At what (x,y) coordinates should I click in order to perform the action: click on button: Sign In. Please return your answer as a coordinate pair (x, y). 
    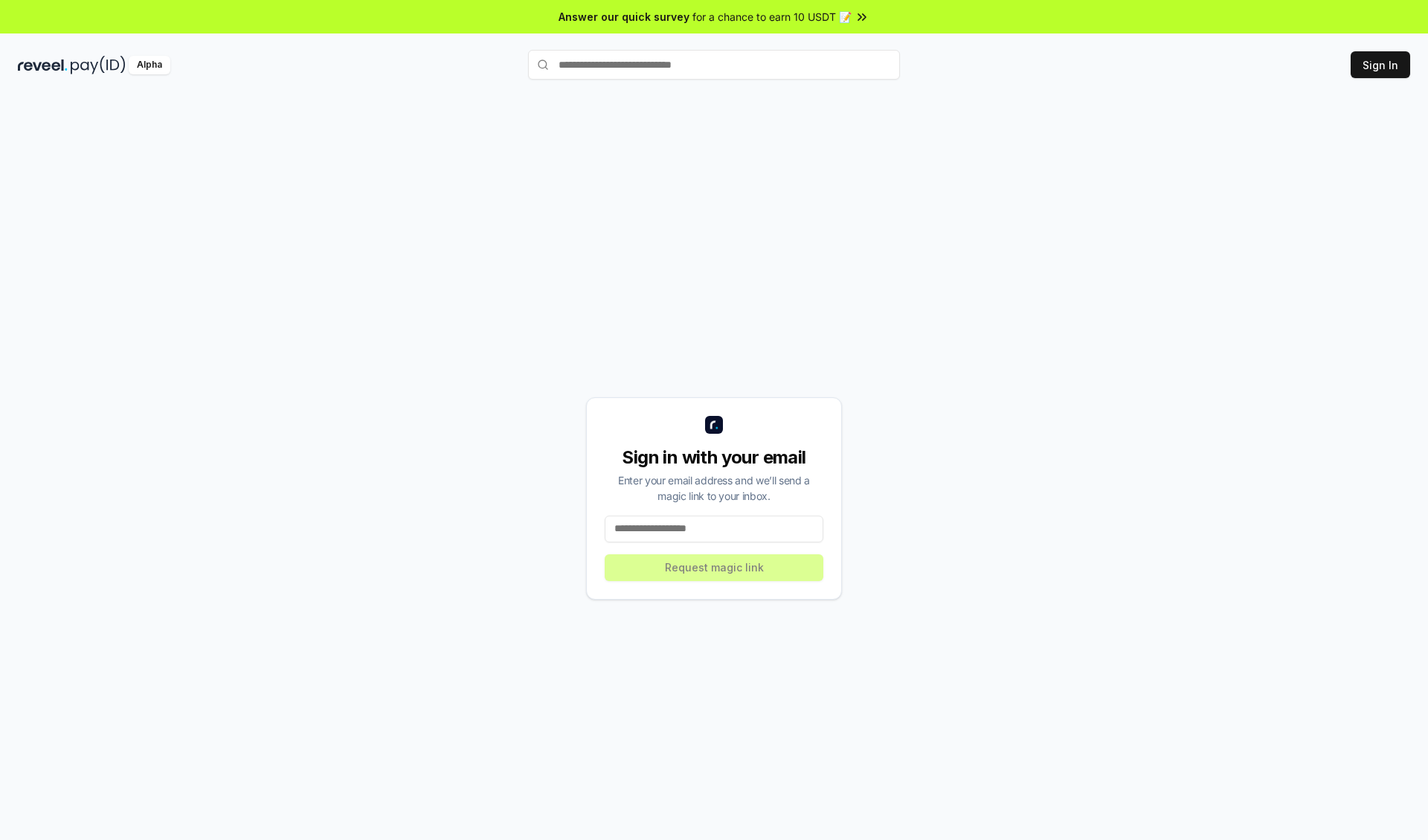
    Looking at the image, I should click on (1380, 64).